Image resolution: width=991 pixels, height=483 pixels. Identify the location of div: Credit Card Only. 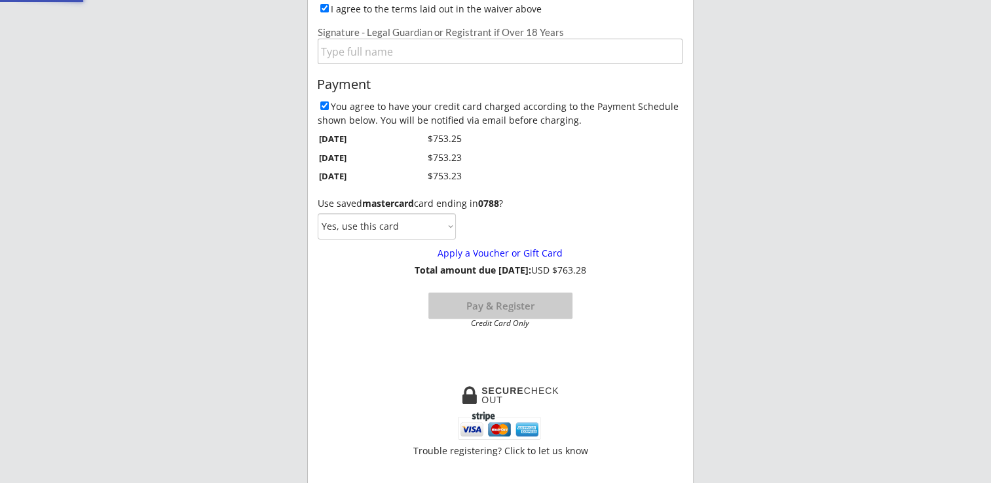
(500, 324).